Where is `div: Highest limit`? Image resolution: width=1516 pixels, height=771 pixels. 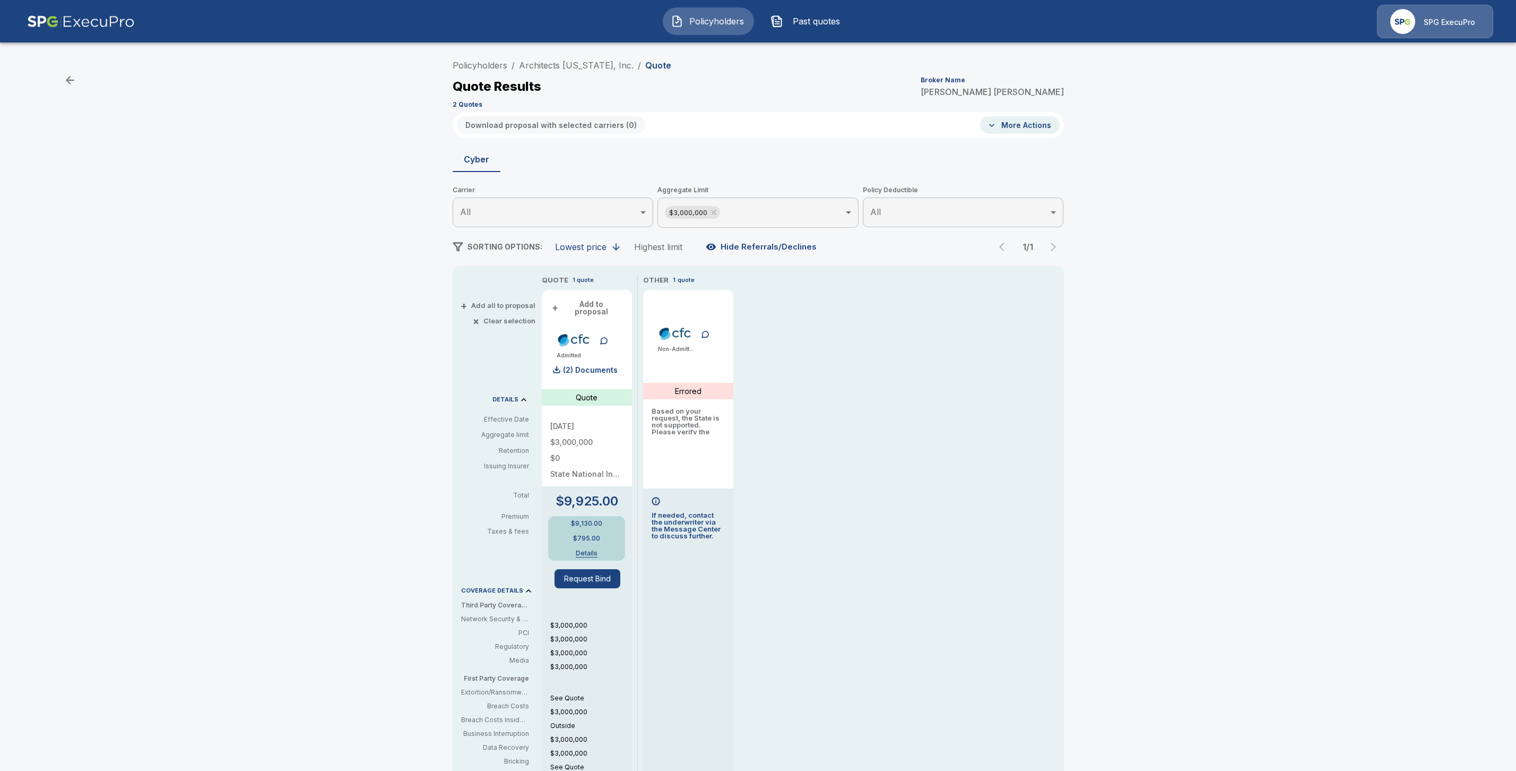 div: Highest limit is located at coordinates (658, 247).